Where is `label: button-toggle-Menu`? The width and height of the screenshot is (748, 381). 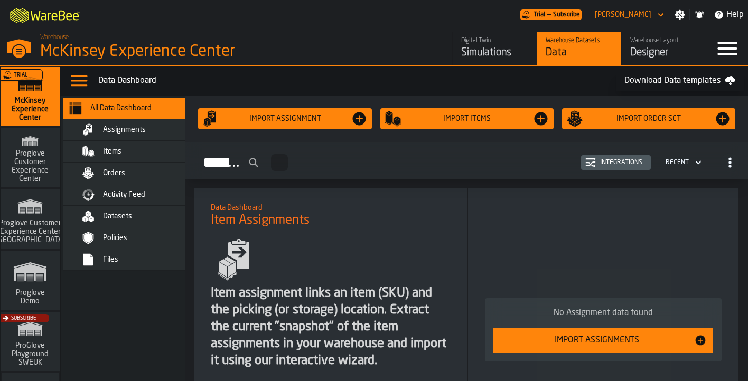
label: button-toggle-Menu is located at coordinates (727, 49).